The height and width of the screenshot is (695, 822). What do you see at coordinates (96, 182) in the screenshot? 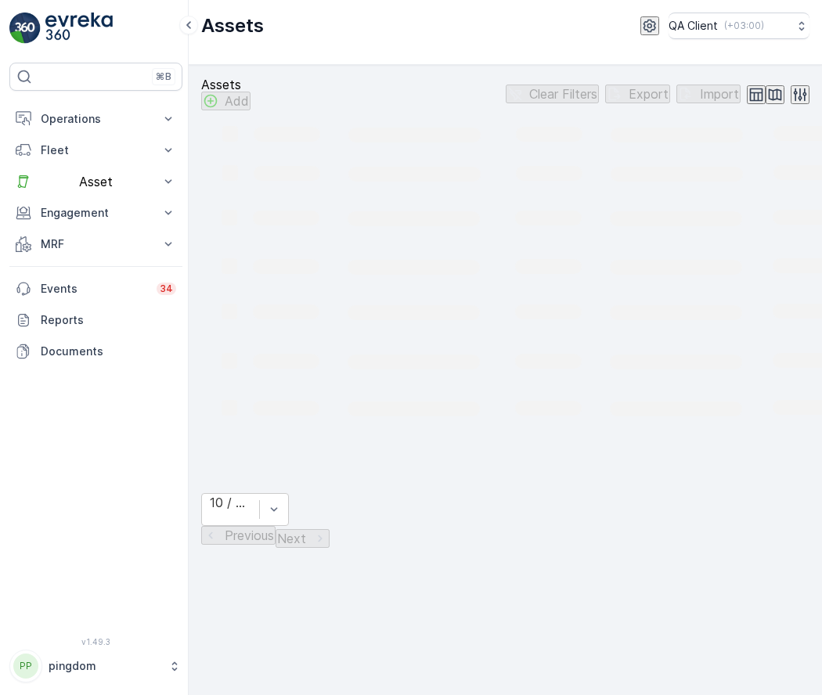
I see `p: Asset` at bounding box center [96, 182].